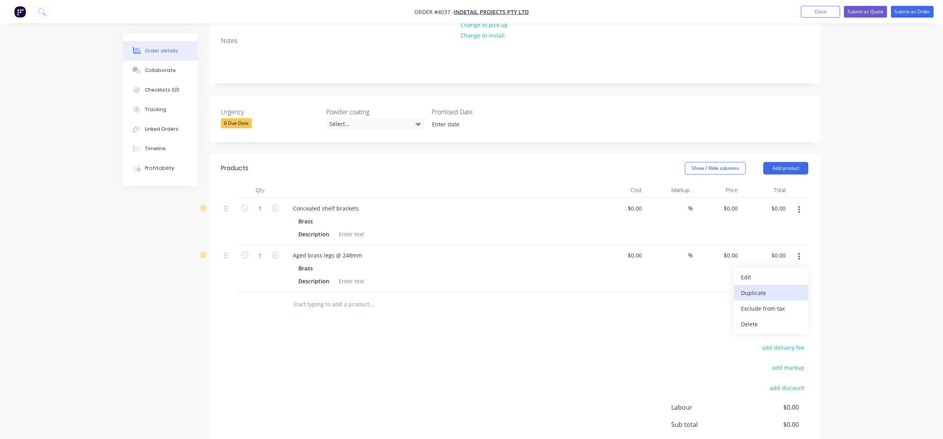 Image resolution: width=943 pixels, height=439 pixels. I want to click on div: Total, so click(765, 190).